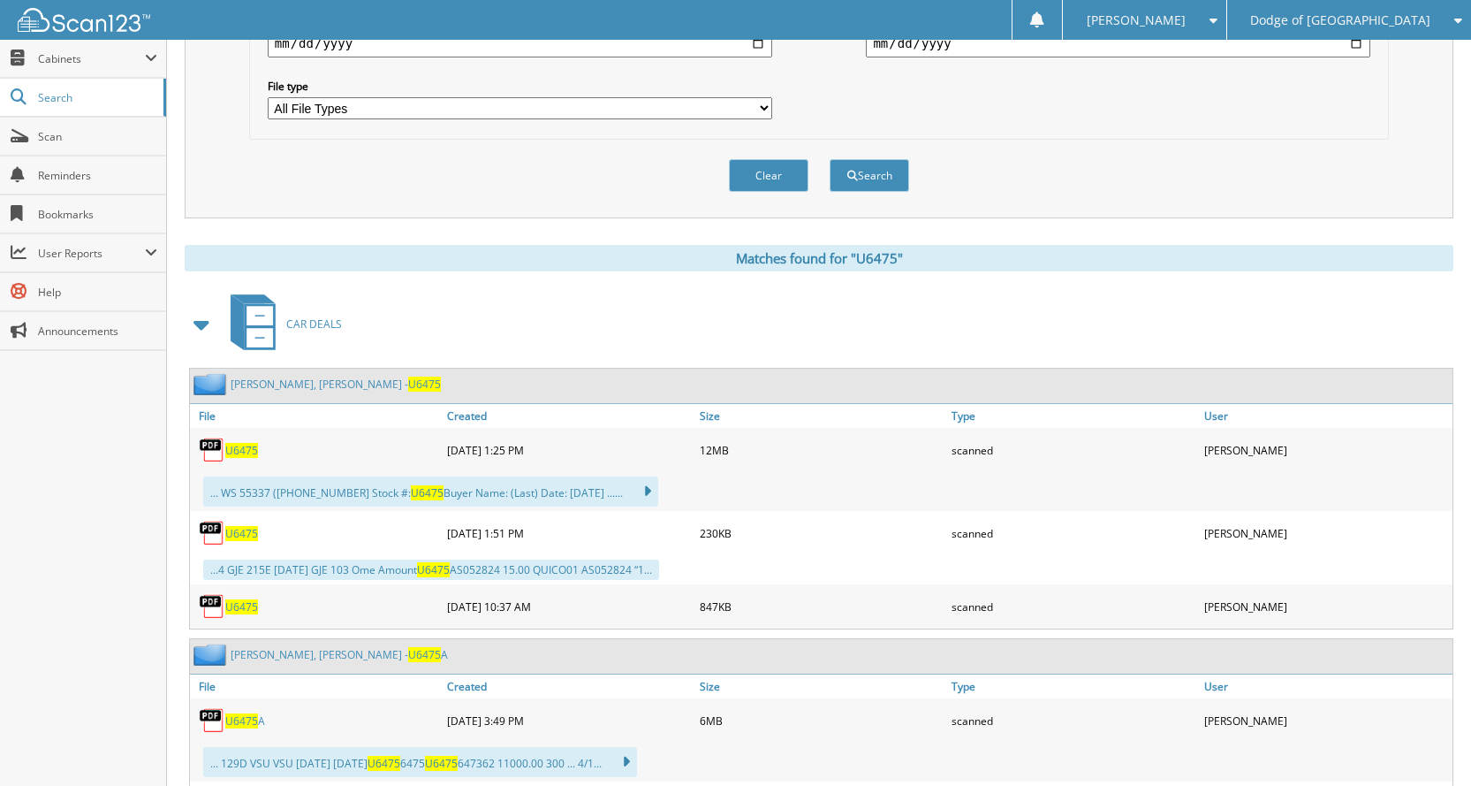  I want to click on label: File type, so click(520, 86).